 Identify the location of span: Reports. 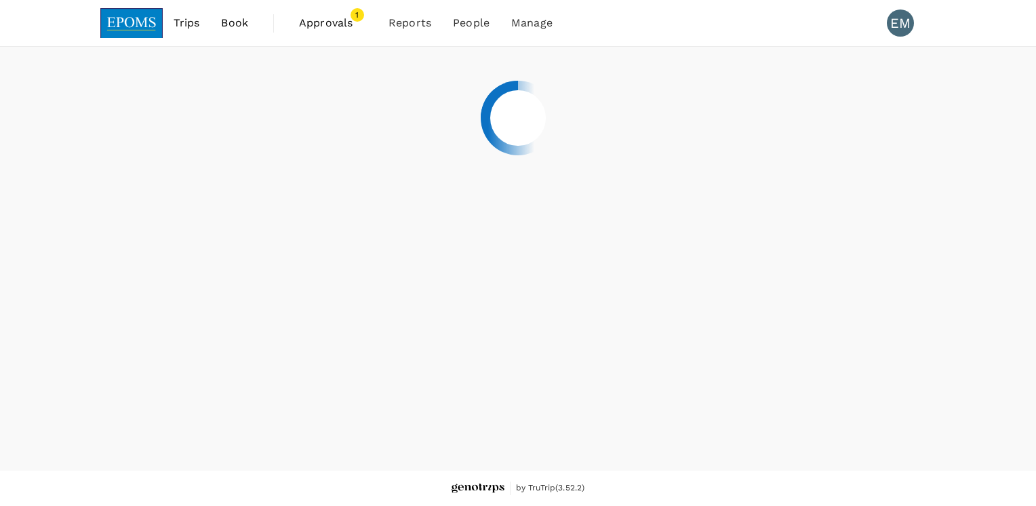
(410, 23).